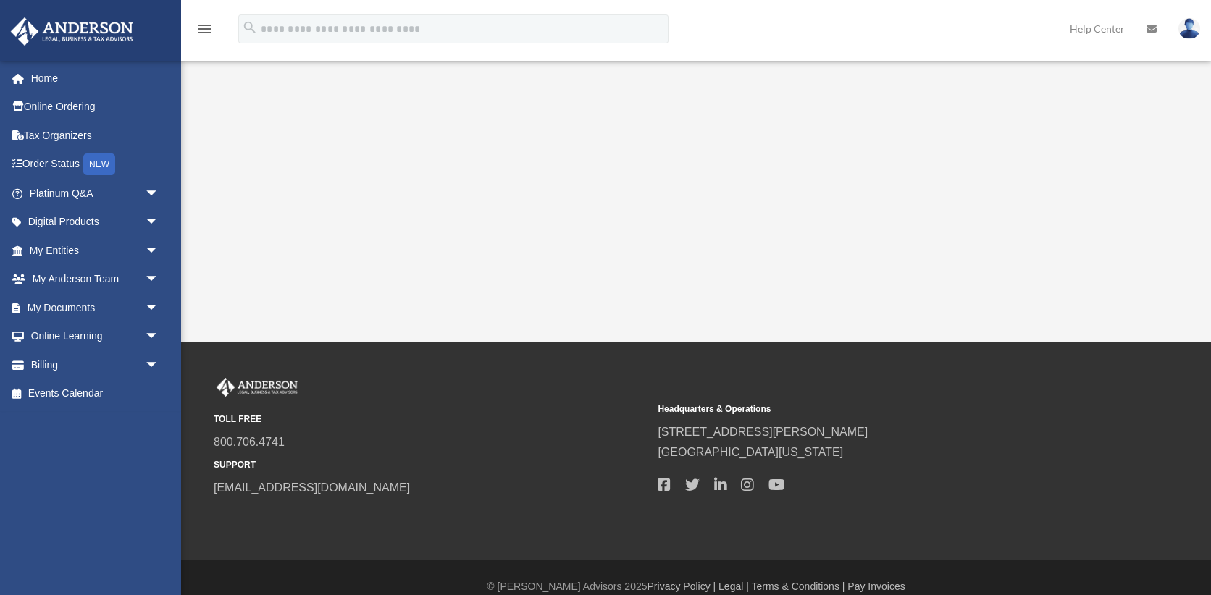 The image size is (1211, 595). Describe the element at coordinates (204, 29) in the screenshot. I see `i: menu` at that location.